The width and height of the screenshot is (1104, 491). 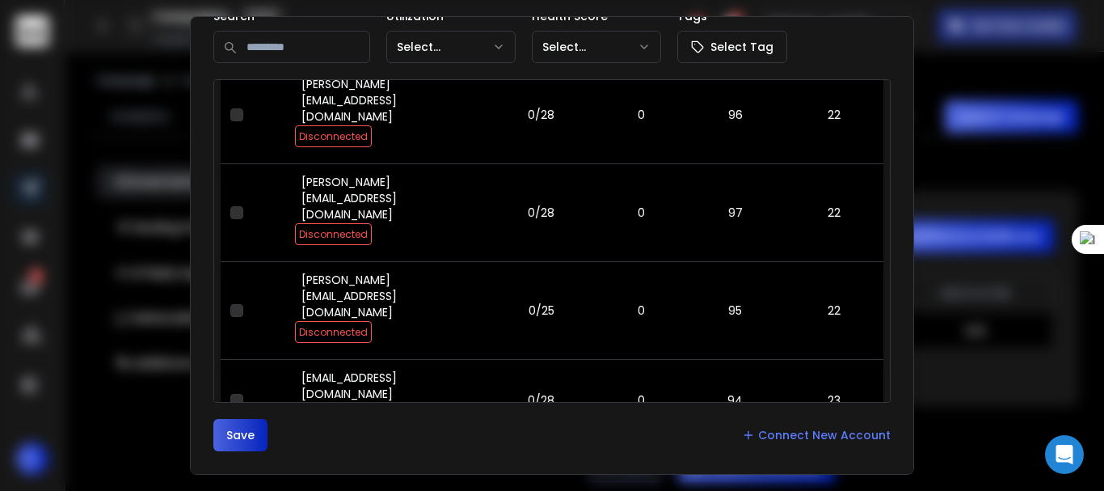 I want to click on td: 96, so click(x=735, y=114).